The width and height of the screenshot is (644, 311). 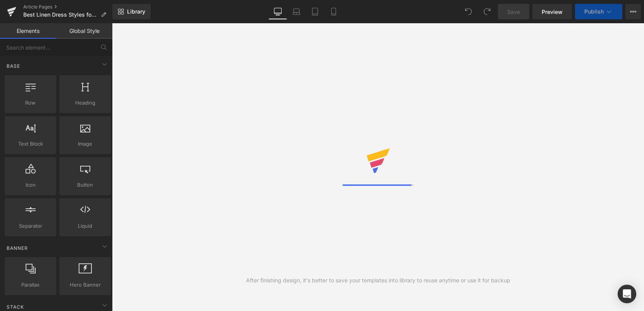 I want to click on span: Text Block, so click(x=30, y=144).